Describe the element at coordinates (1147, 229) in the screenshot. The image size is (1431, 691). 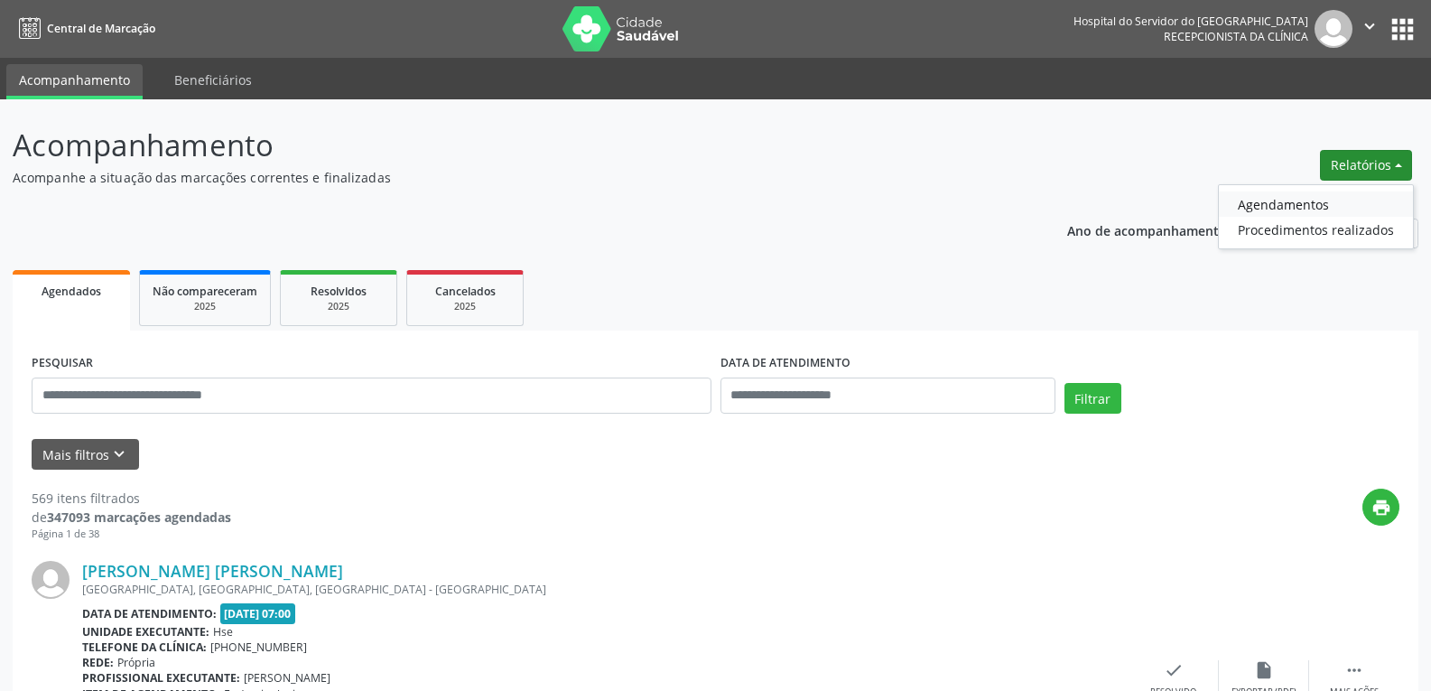
I see `p: Ano de acompanhamento` at that location.